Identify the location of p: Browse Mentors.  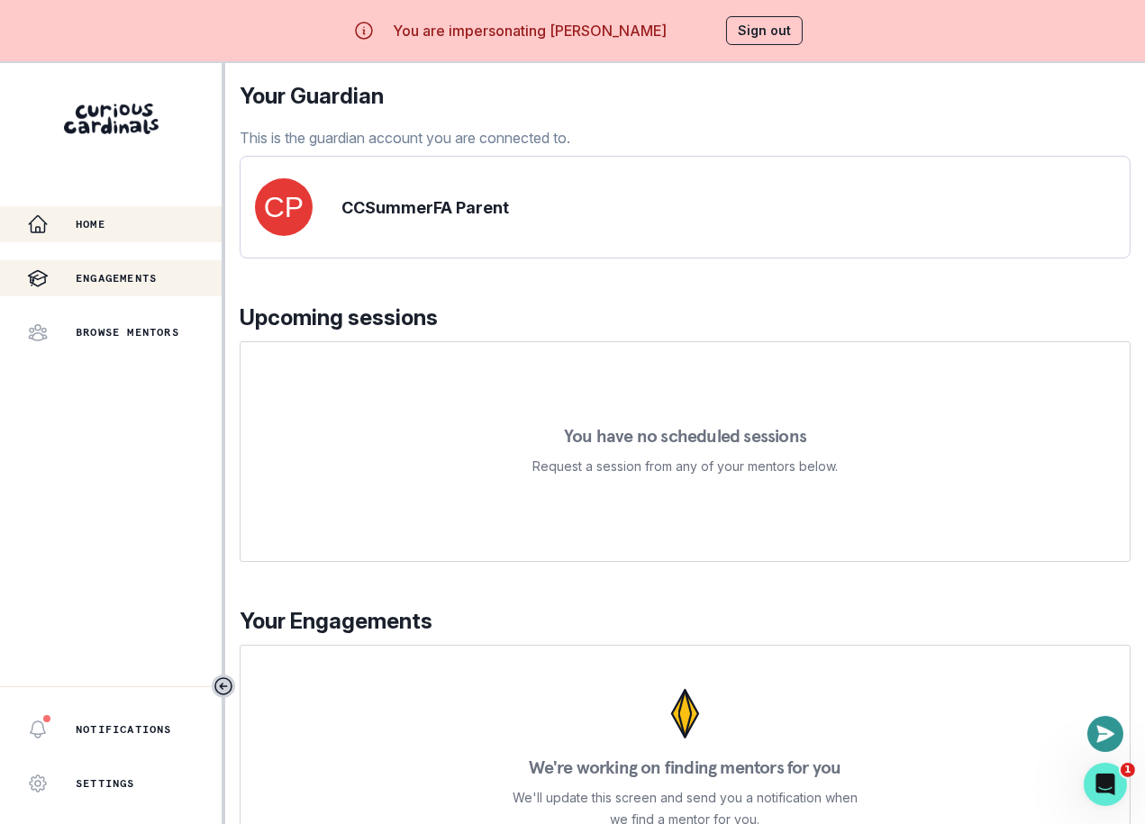
(127, 332).